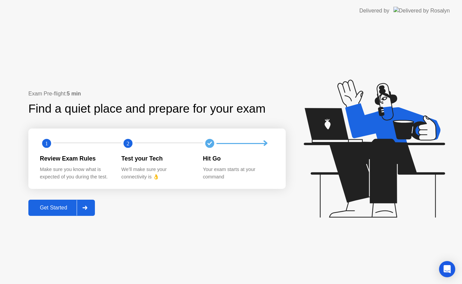  I want to click on div: Exam Pre-flight:, so click(157, 94).